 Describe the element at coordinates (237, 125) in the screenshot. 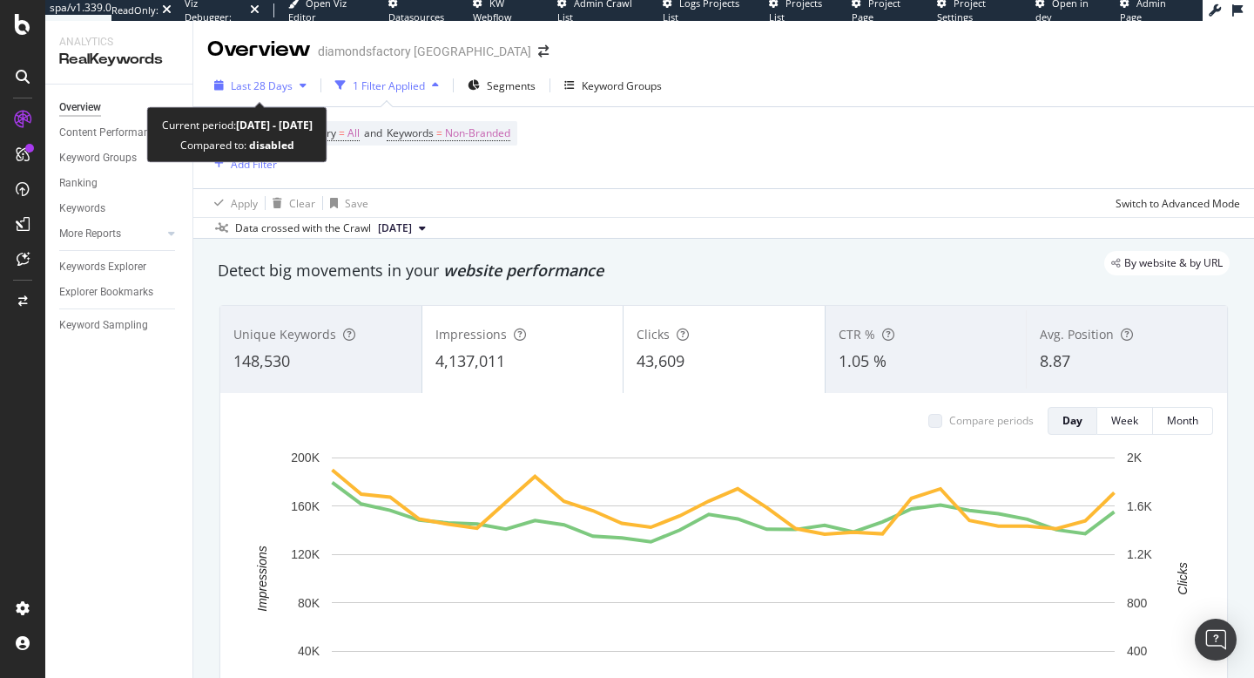

I see `div: Current period:` at that location.